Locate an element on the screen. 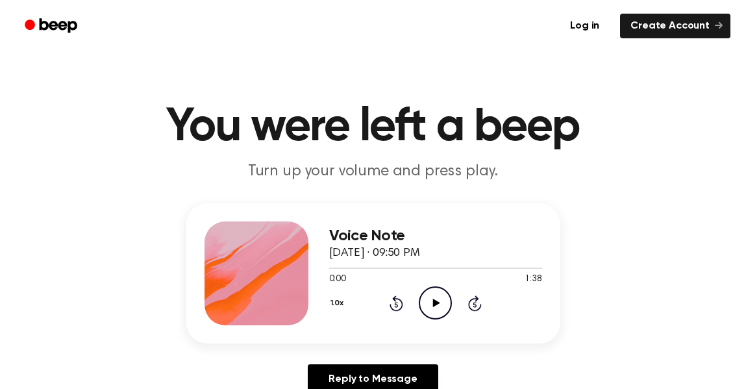 The width and height of the screenshot is (746, 389). a: Log in is located at coordinates (584, 26).